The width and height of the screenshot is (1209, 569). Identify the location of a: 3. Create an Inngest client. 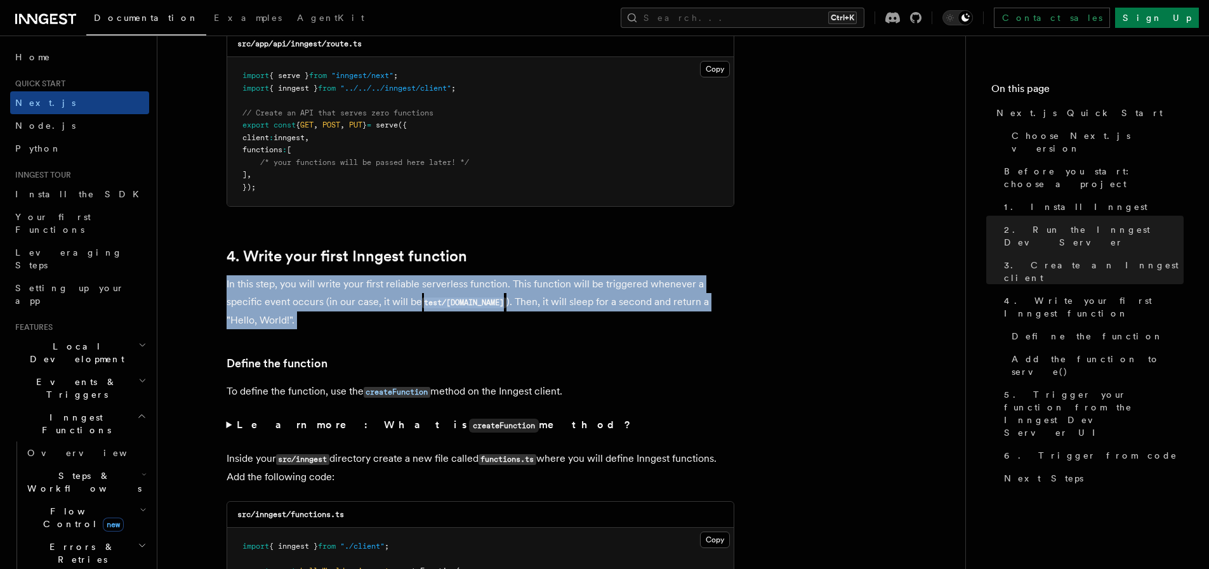
(1091, 272).